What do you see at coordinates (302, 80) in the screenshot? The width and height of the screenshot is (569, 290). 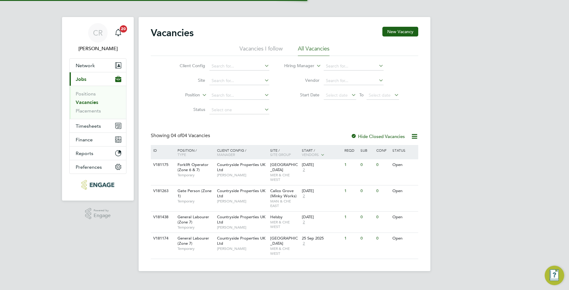 I see `label: Vendor` at bounding box center [302, 80].